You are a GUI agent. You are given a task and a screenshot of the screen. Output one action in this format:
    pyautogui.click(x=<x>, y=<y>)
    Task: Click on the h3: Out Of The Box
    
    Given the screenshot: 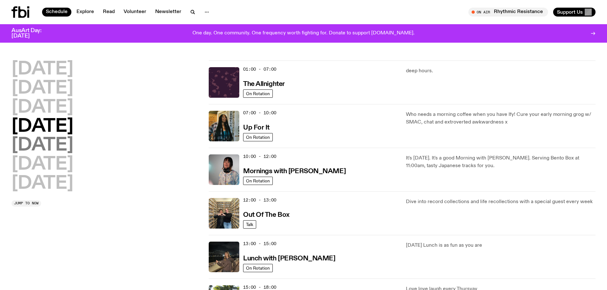 What is the action you would take?
    pyautogui.click(x=266, y=215)
    